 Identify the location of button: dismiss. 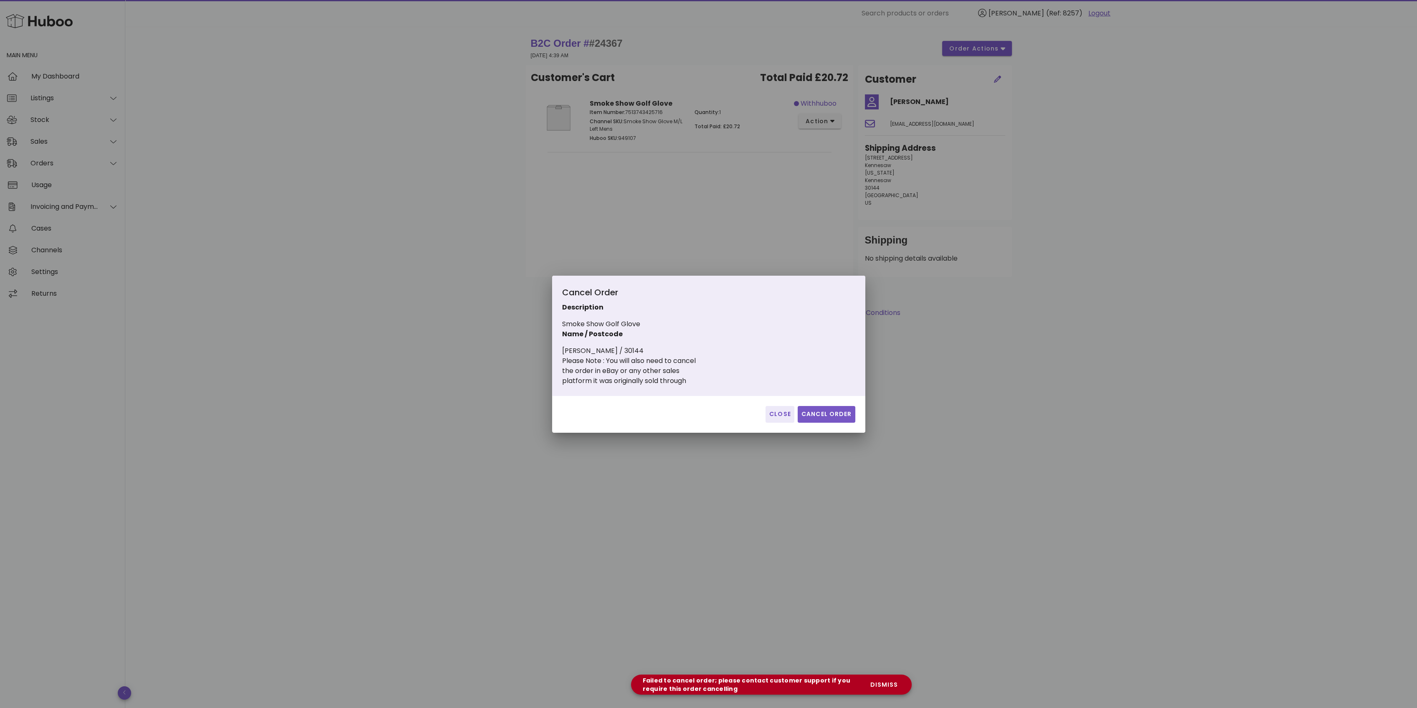
(884, 685).